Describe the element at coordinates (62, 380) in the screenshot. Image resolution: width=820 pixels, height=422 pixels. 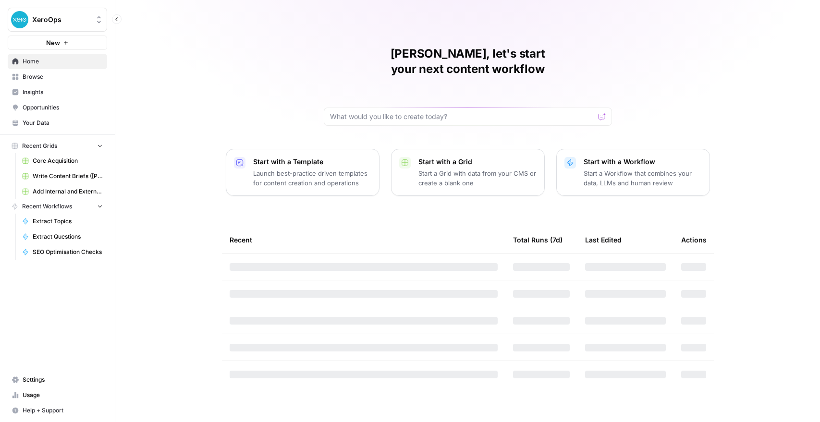
I see `span: Settings` at that location.